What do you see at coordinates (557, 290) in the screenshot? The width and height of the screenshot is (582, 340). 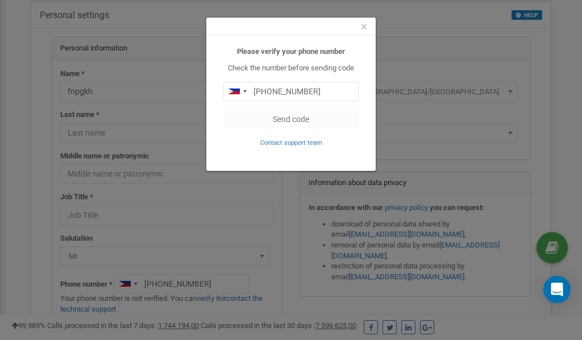 I see `div: Open Intercom Messenger` at bounding box center [557, 290].